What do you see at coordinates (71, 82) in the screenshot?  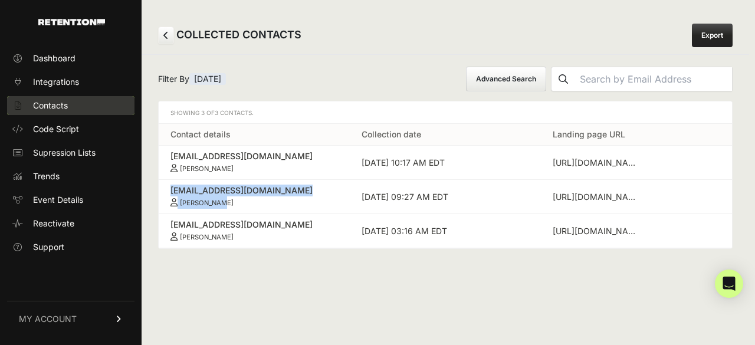 I see `a: Integrations` at bounding box center [71, 82].